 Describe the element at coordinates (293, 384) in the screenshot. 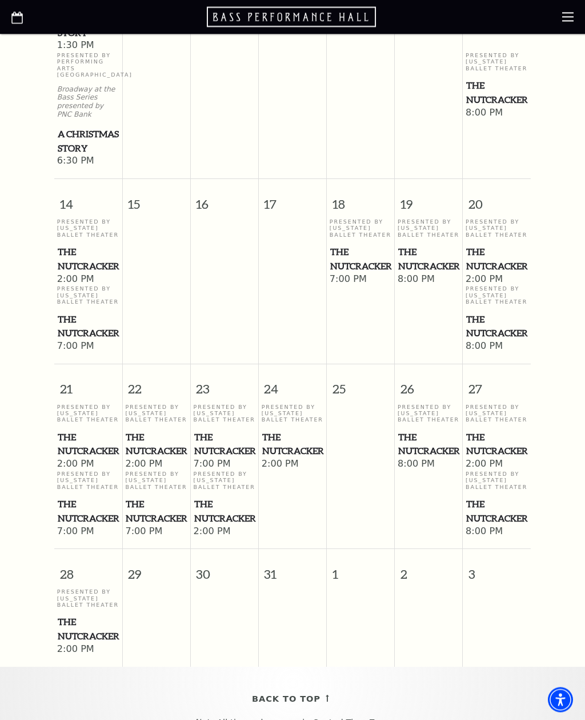

I see `span: 24` at that location.